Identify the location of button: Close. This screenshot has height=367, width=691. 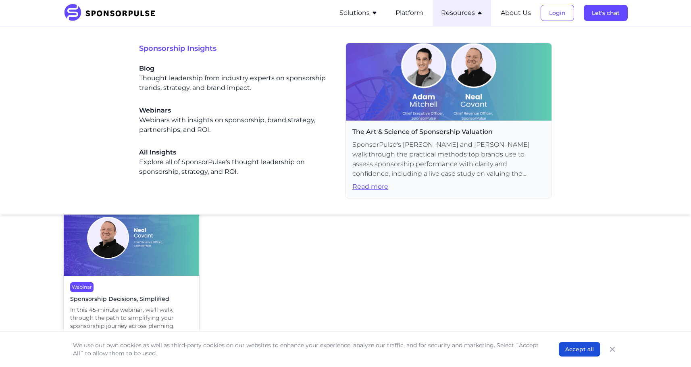
(612, 349).